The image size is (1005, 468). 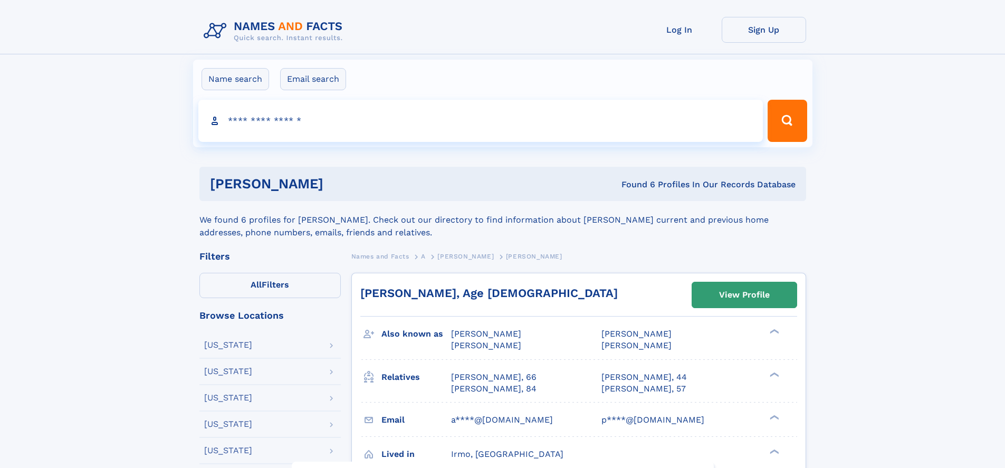 What do you see at coordinates (745, 295) in the screenshot?
I see `div: View Profile` at bounding box center [745, 295].